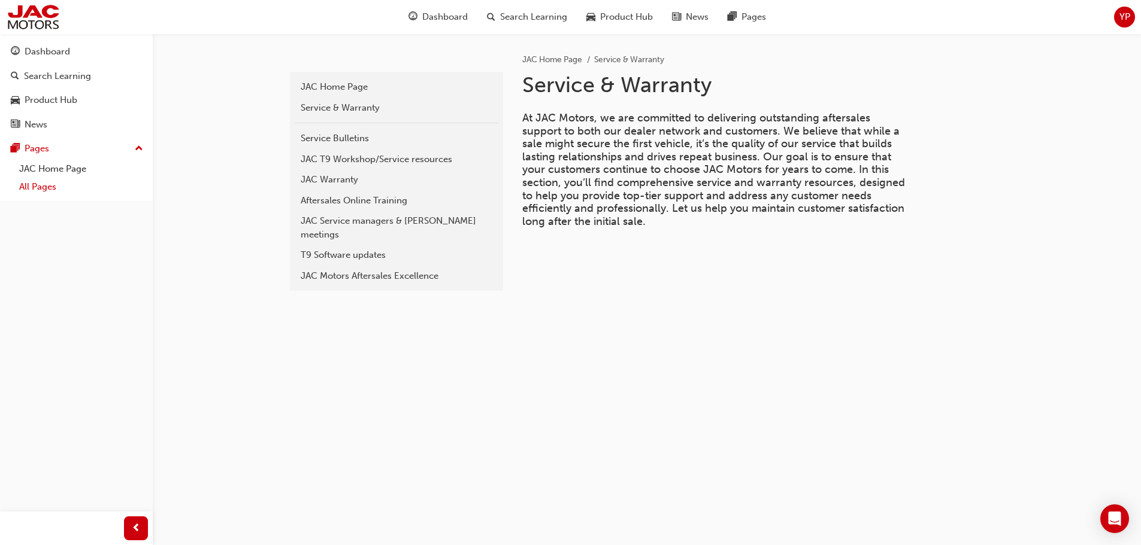  What do you see at coordinates (76, 148) in the screenshot?
I see `button: Pages` at bounding box center [76, 148].